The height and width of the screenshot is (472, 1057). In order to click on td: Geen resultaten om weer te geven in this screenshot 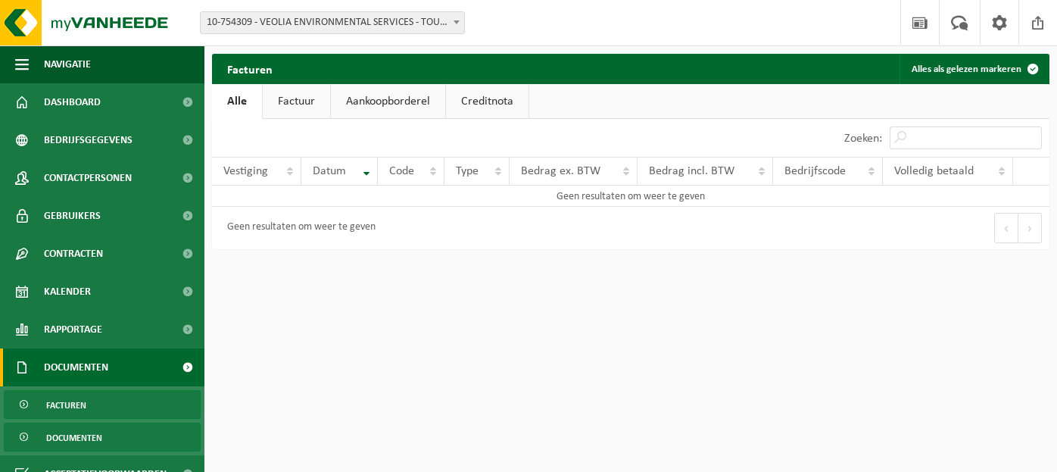, I will do `click(631, 196)`.